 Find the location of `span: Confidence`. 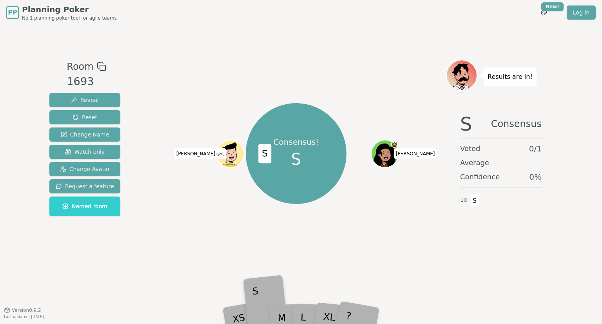

span: Confidence is located at coordinates (479, 177).